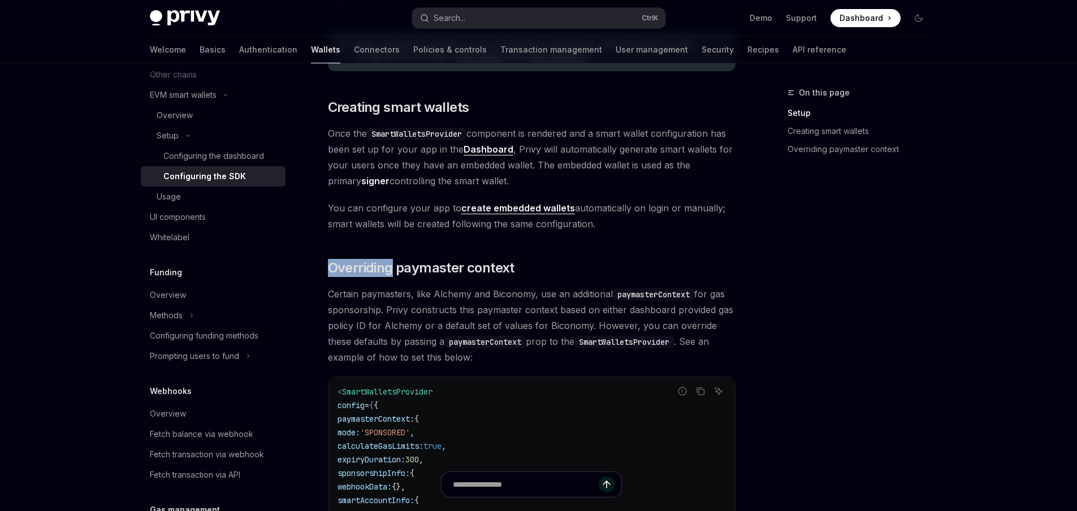 This screenshot has width=1077, height=511. What do you see at coordinates (531, 326) in the screenshot?
I see `span: Certain paymasters, like Alchemy and Biconomy, use an additional for gas sponsorship. Privy const...` at bounding box center [531, 326].